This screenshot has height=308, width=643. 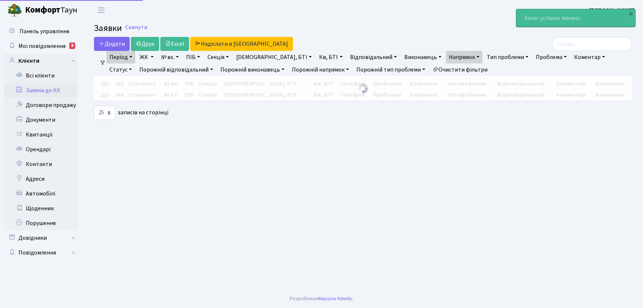 What do you see at coordinates (131, 113) in the screenshot?
I see `label: записів на сторінці` at bounding box center [131, 113].